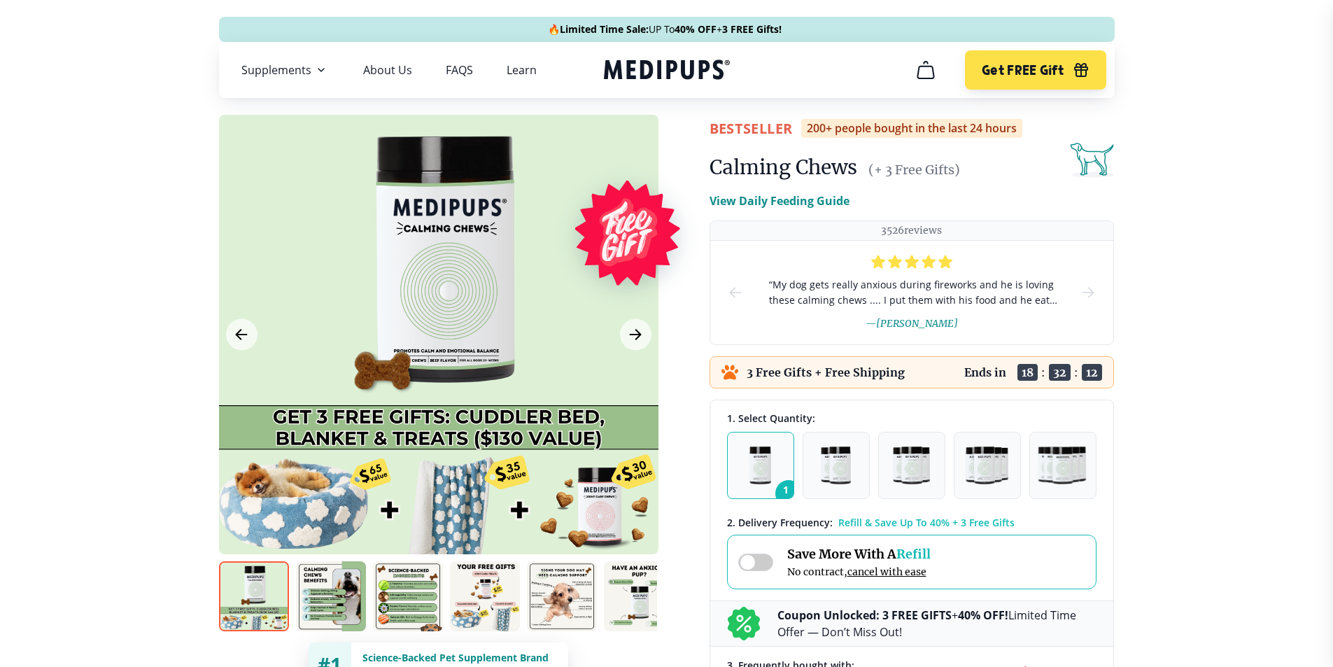  What do you see at coordinates (760, 465) in the screenshot?
I see `img: Pack of 1 - Natural Dog Supplements` at bounding box center [760, 465].